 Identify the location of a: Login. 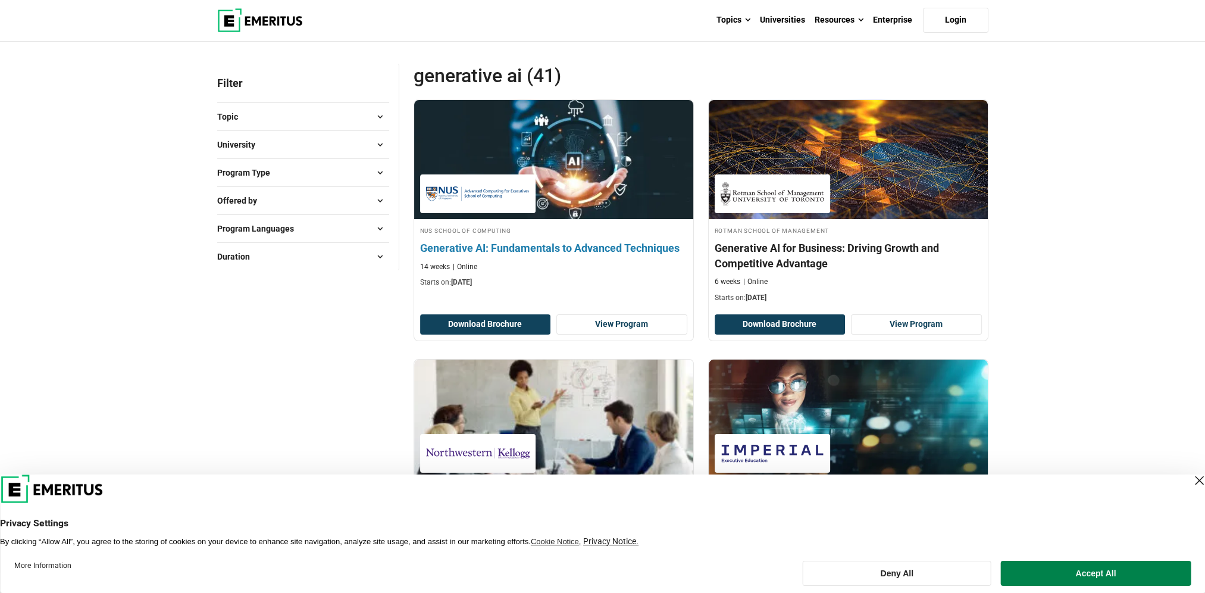
(956, 20).